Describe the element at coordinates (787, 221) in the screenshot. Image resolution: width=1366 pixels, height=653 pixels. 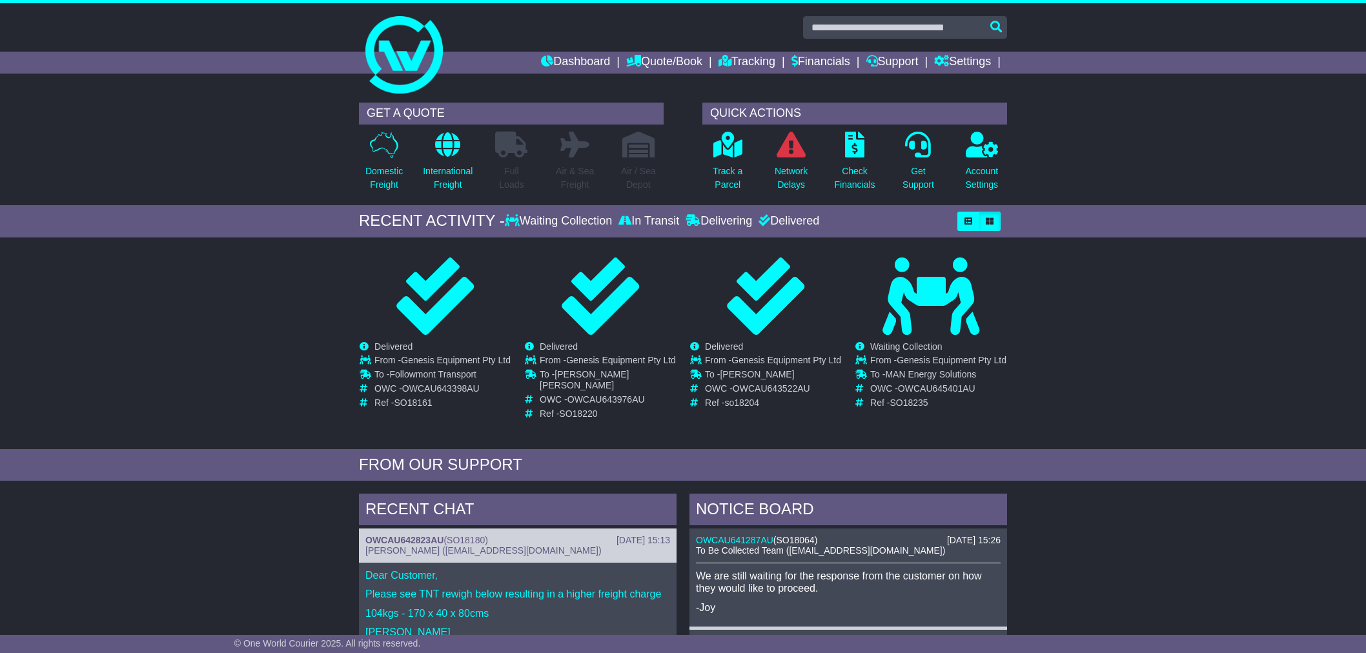
I see `div: Delivered` at that location.